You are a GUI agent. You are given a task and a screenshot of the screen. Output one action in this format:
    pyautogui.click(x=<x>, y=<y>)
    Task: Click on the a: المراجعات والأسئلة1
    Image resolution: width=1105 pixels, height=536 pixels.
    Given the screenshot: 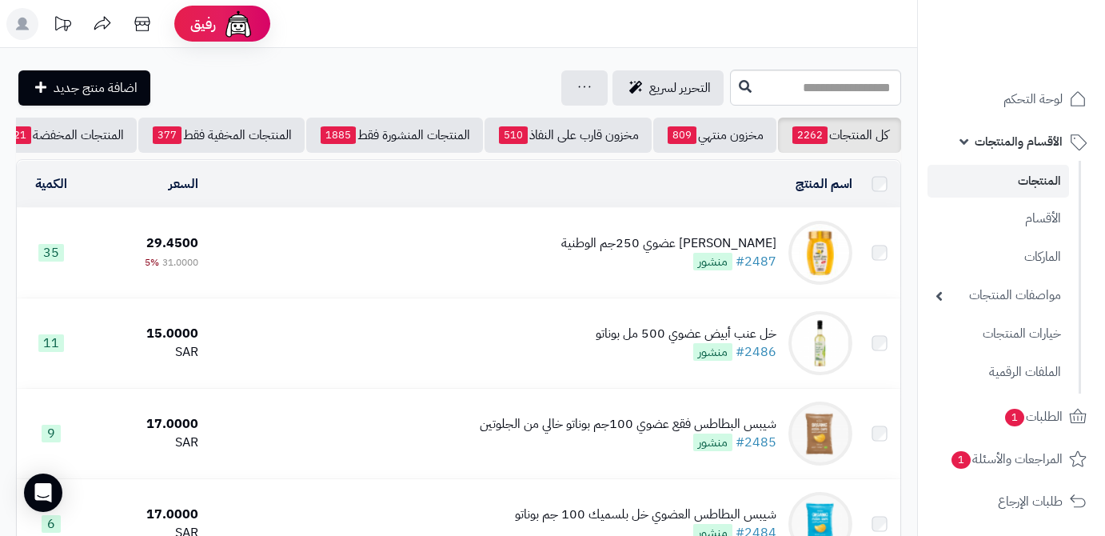 What is the action you would take?
    pyautogui.click(x=1012, y=459)
    